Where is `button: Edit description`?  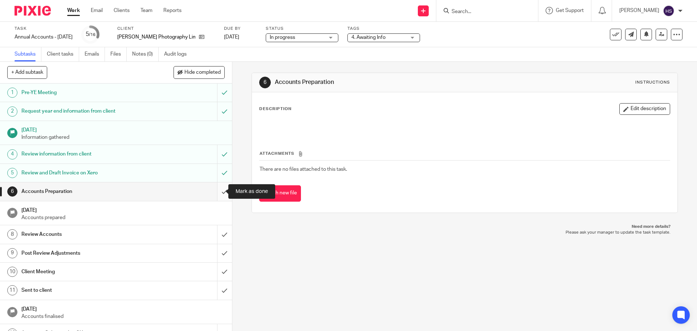 button: Edit description is located at coordinates (645, 109).